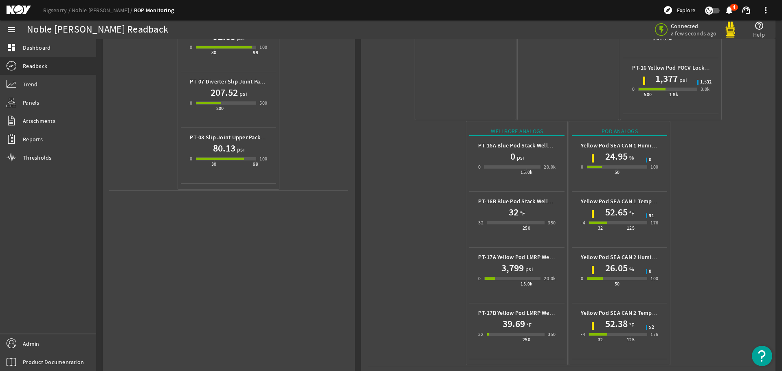 The image size is (782, 371). I want to click on b: Yellow Pod SEA CAN 2 Temperature, so click(626, 313).